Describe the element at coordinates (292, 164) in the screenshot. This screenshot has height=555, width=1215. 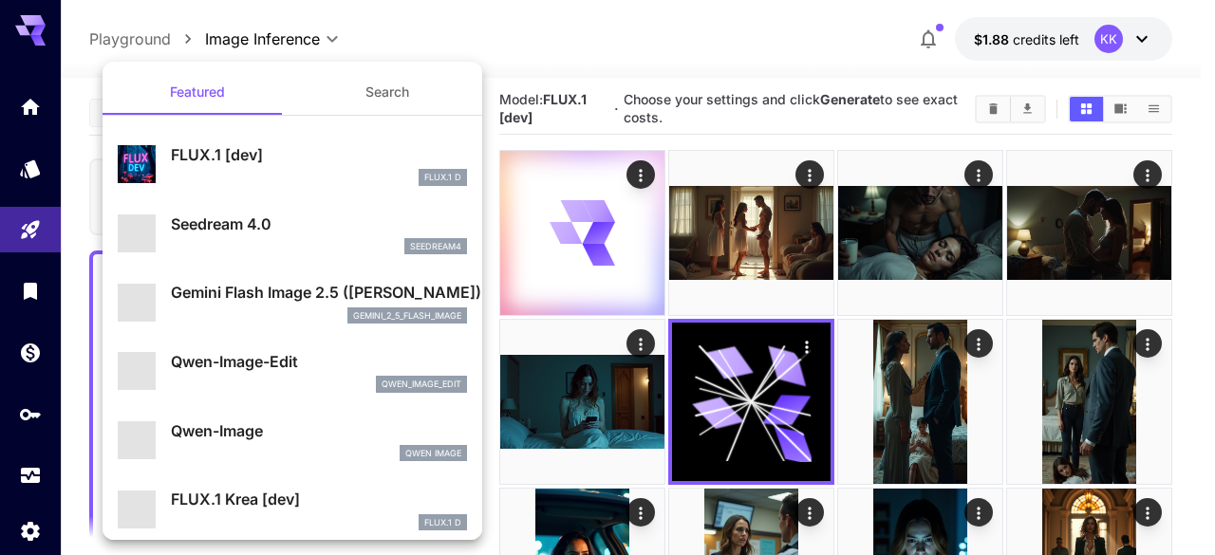
I see `div: FLUX.1 [dev]FLUX.1 D` at that location.